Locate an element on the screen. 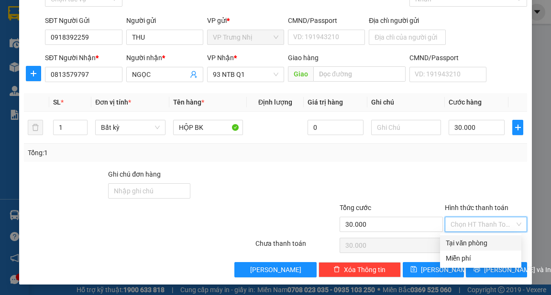  span: Giá trị hàng is located at coordinates (325, 102).